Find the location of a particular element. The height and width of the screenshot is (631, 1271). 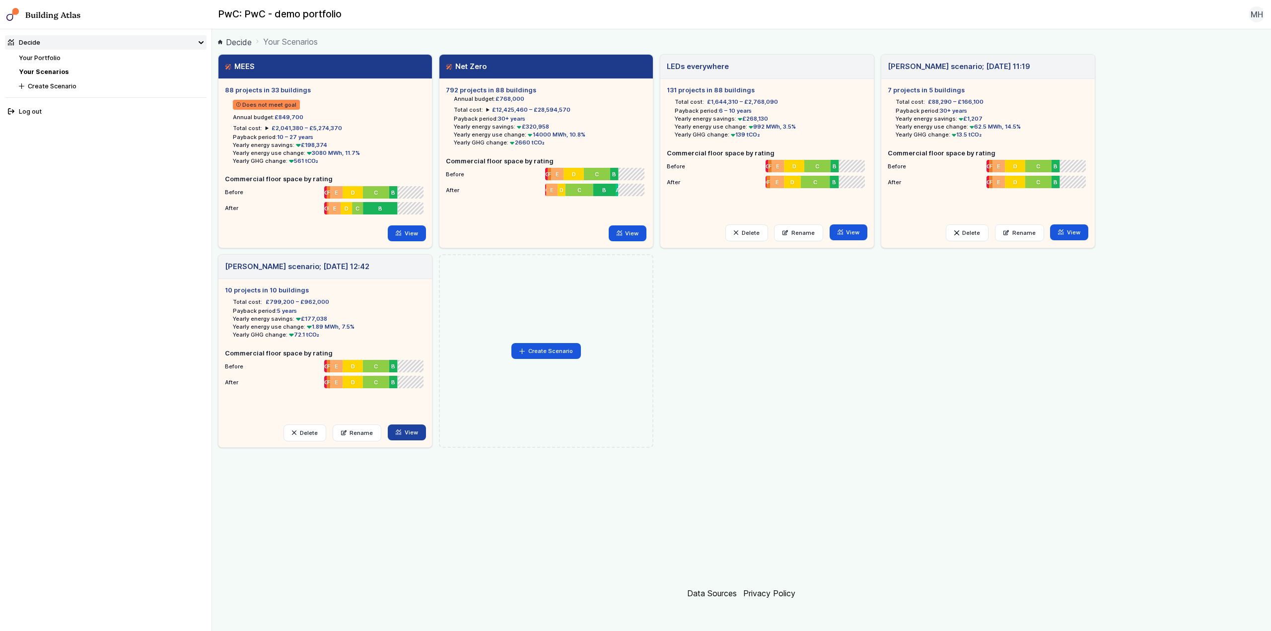

h5: 10 projects in 10 buildings is located at coordinates (325, 290).